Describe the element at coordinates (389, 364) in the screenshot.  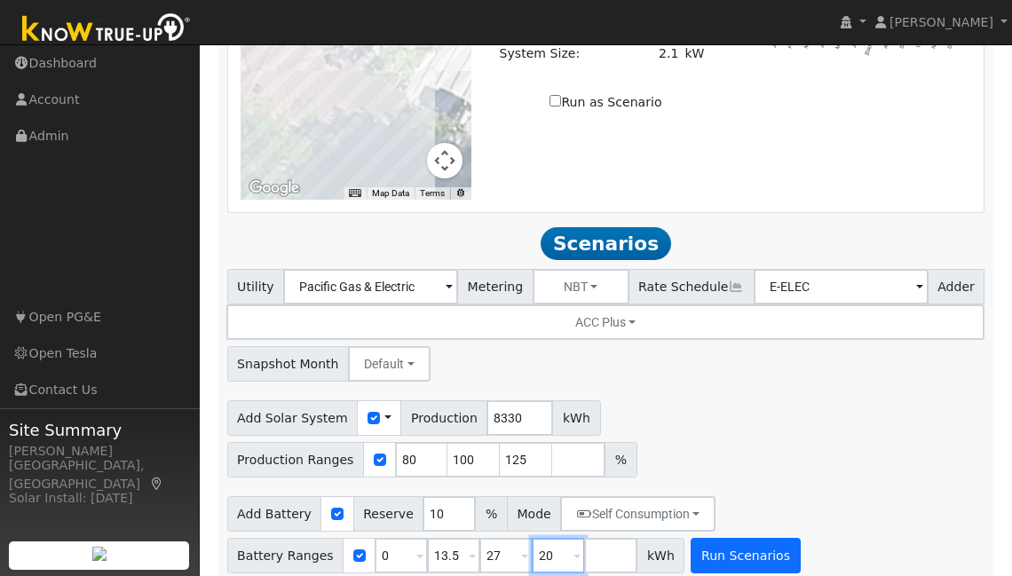
I see `button: Default` at that location.